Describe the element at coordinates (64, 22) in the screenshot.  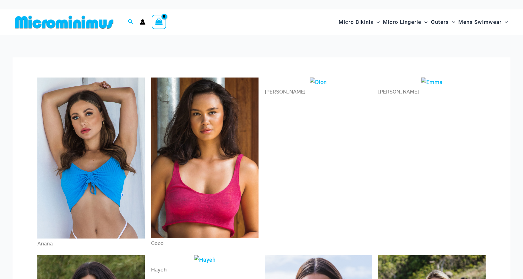
I see `img: MM SHOP LOGO FLAT` at that location.